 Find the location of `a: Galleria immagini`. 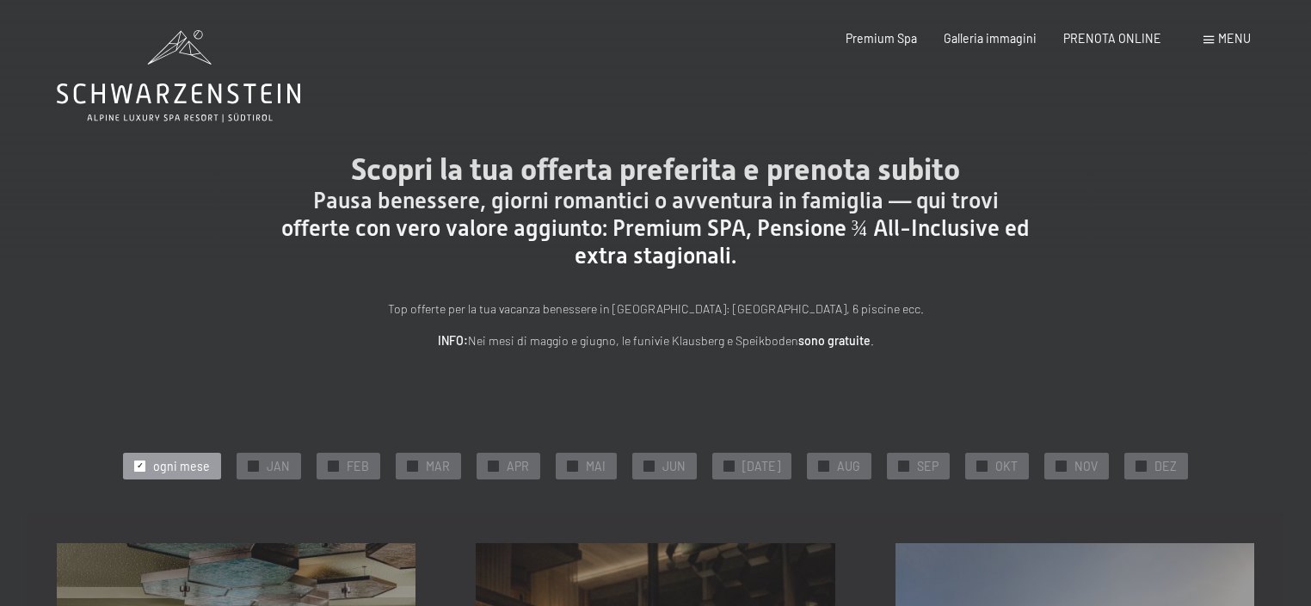

a: Galleria immagini is located at coordinates (990, 38).